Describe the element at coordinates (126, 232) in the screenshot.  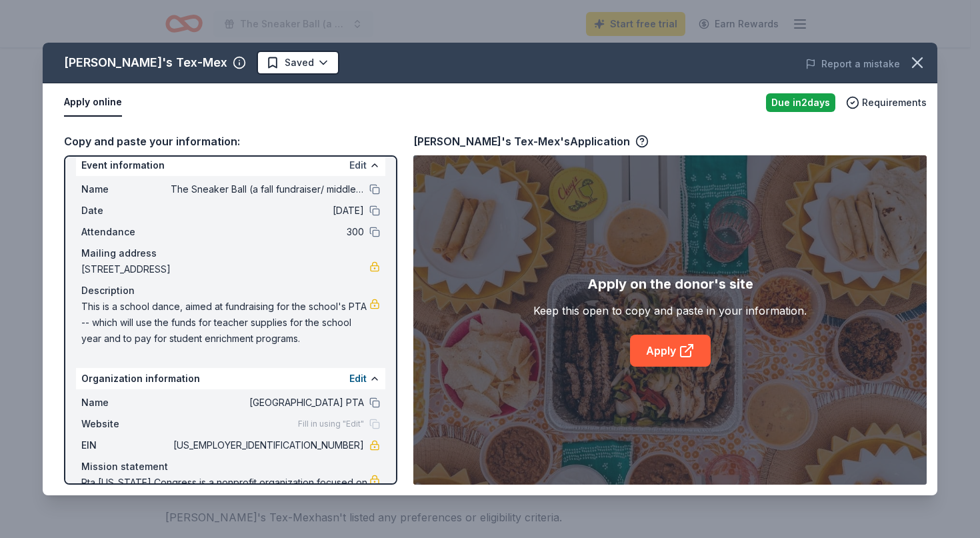
I see `span: Attendance` at that location.